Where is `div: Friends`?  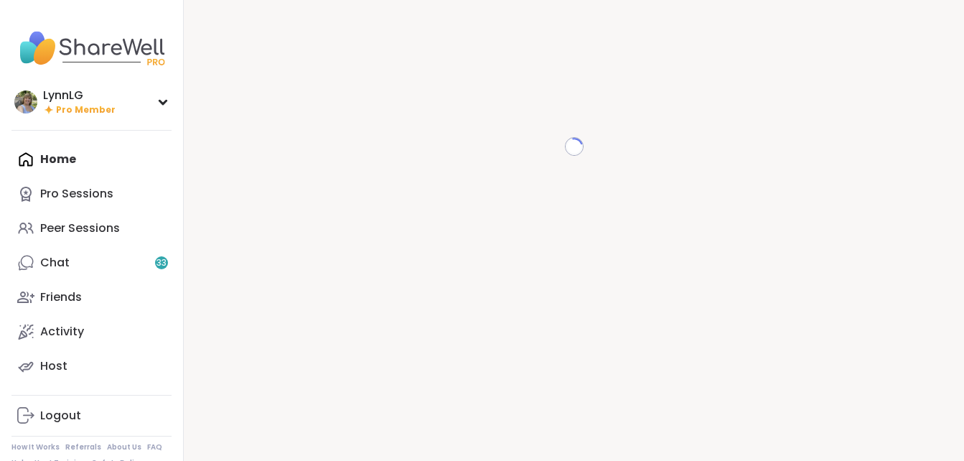
div: Friends is located at coordinates (61, 297).